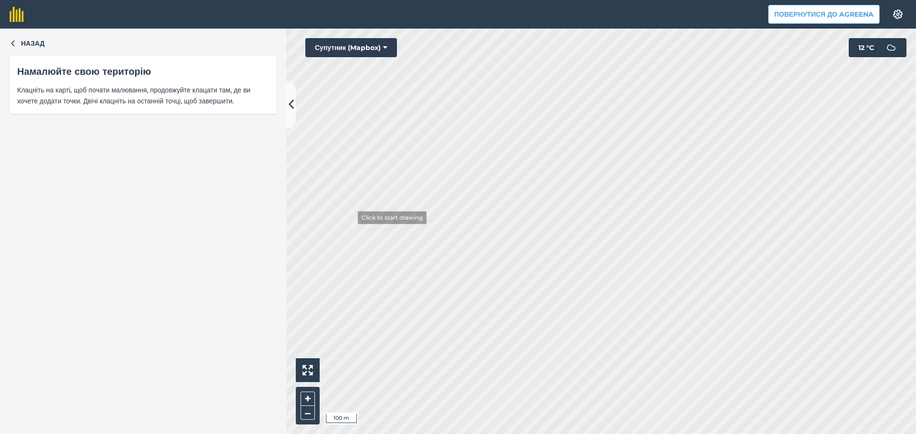 The width and height of the screenshot is (916, 434). What do you see at coordinates (897, 14) in the screenshot?
I see `img: A cog icon` at bounding box center [897, 14].